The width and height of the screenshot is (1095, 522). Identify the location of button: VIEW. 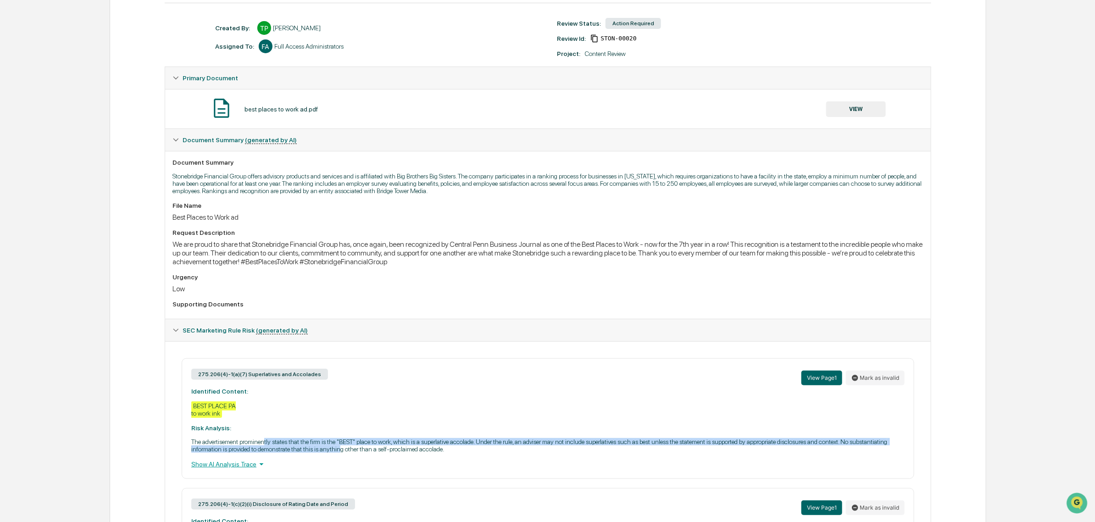
(856, 109).